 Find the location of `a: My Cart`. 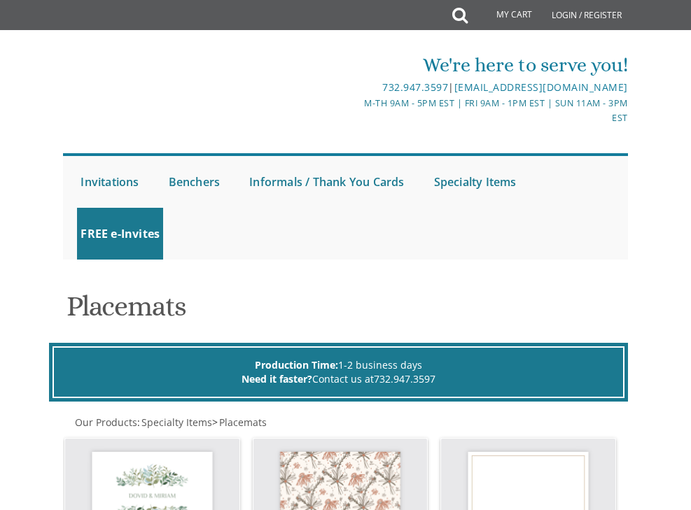

a: My Cart is located at coordinates (504, 15).